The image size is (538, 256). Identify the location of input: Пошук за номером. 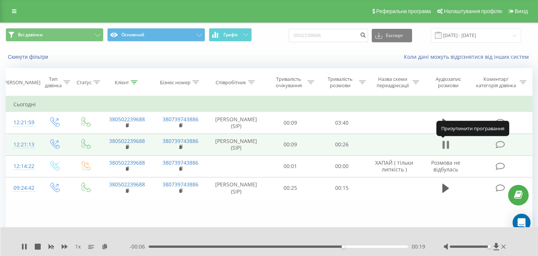
(328, 35).